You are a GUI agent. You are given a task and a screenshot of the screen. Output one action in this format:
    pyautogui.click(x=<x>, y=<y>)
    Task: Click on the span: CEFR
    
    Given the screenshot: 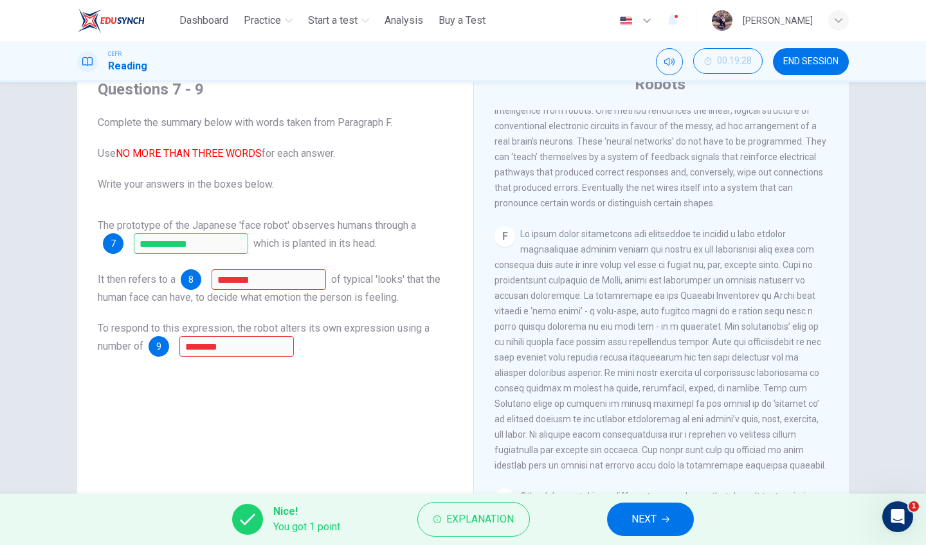 What is the action you would take?
    pyautogui.click(x=115, y=54)
    